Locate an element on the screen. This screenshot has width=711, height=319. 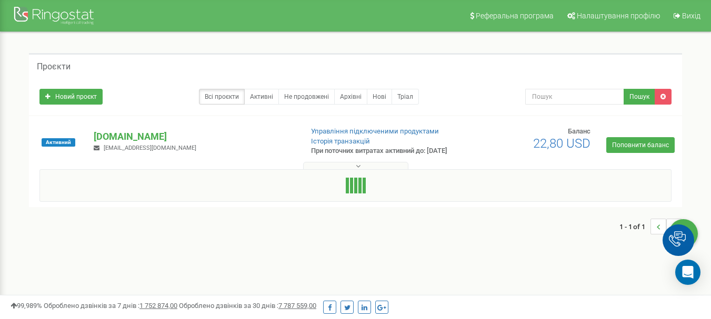
span: 22,80 USD is located at coordinates (561, 144).